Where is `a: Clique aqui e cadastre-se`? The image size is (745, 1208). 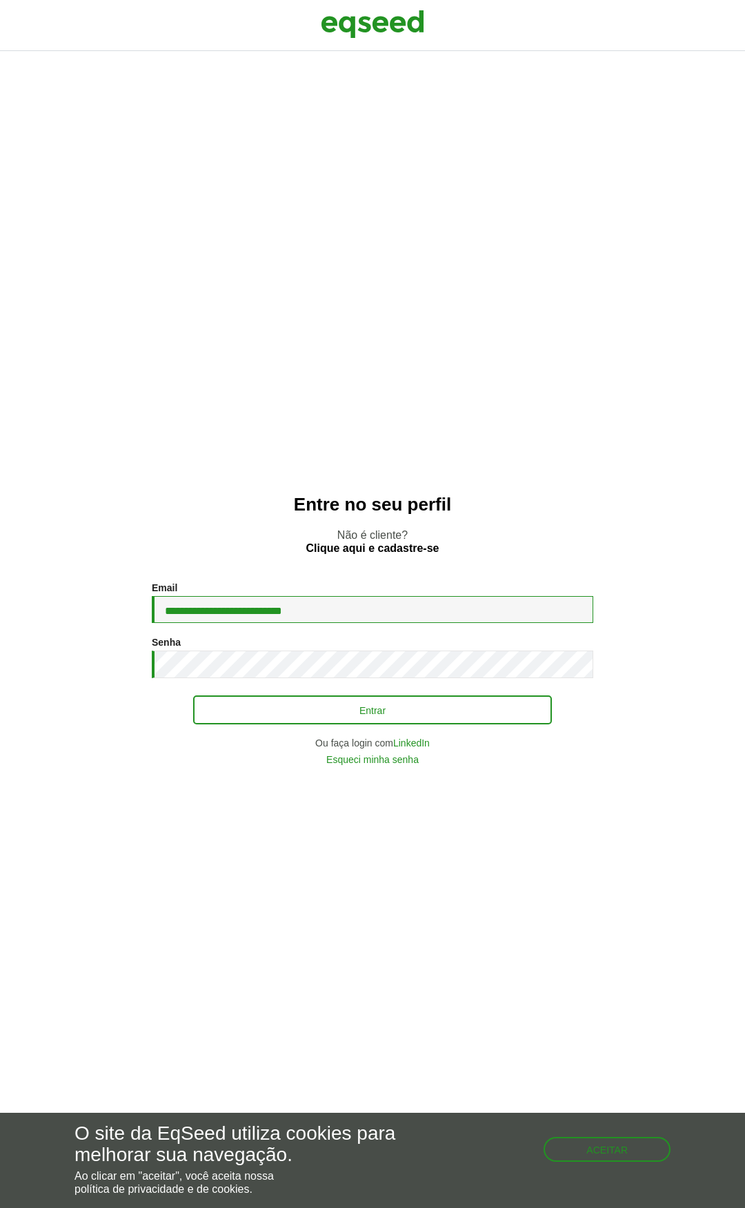
a: Clique aqui e cadastre-se is located at coordinates (372, 548).